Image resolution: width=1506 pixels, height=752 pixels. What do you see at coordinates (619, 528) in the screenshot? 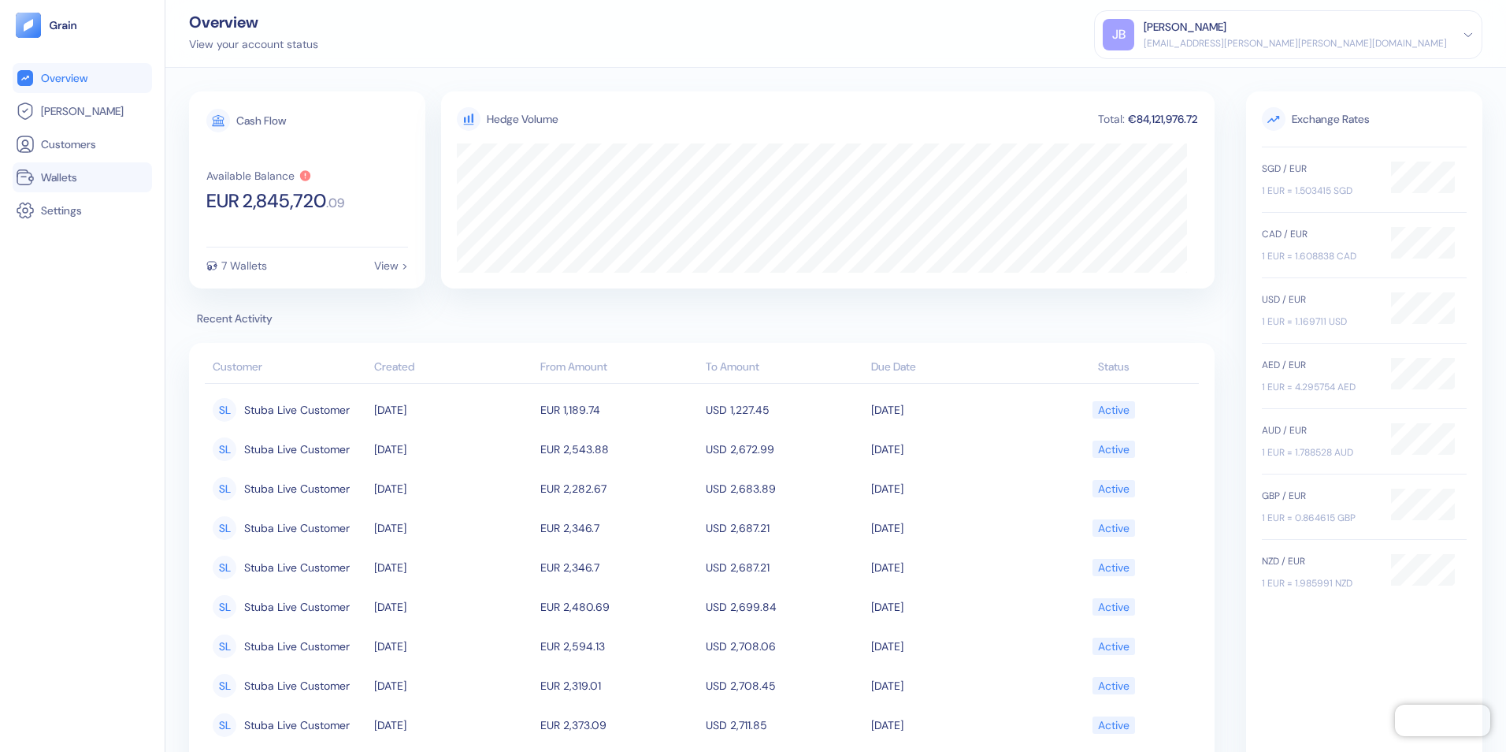
I see `td: EUR 2,346.7` at bounding box center [619, 528].